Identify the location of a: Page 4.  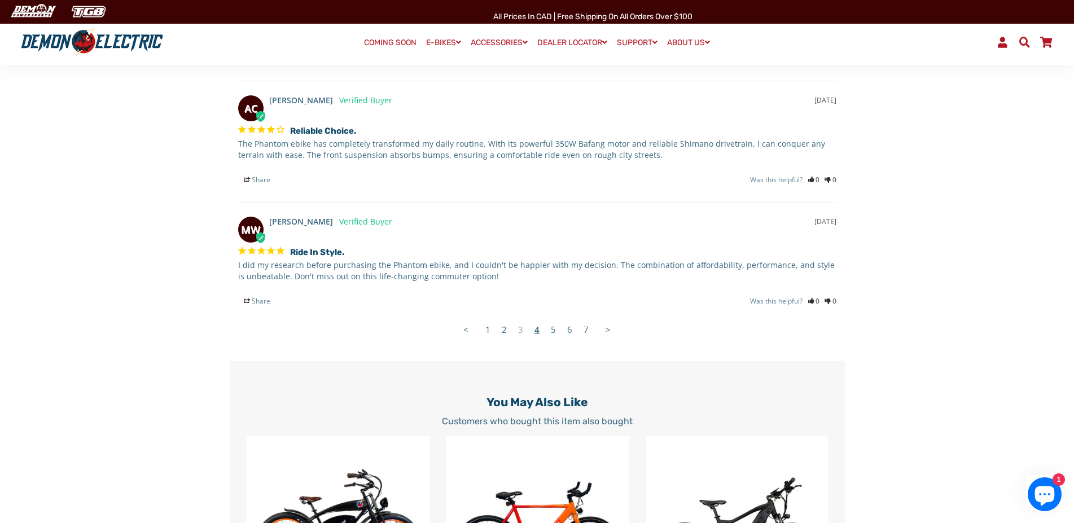
(537, 330).